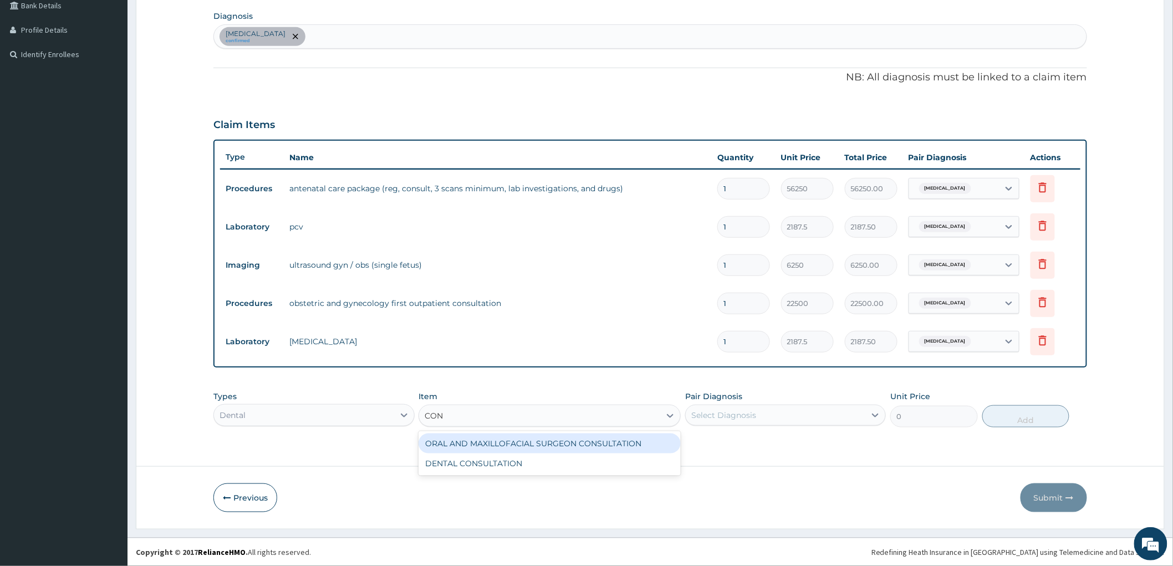  Describe the element at coordinates (296, 37) in the screenshot. I see `span: remove selection option` at that location.